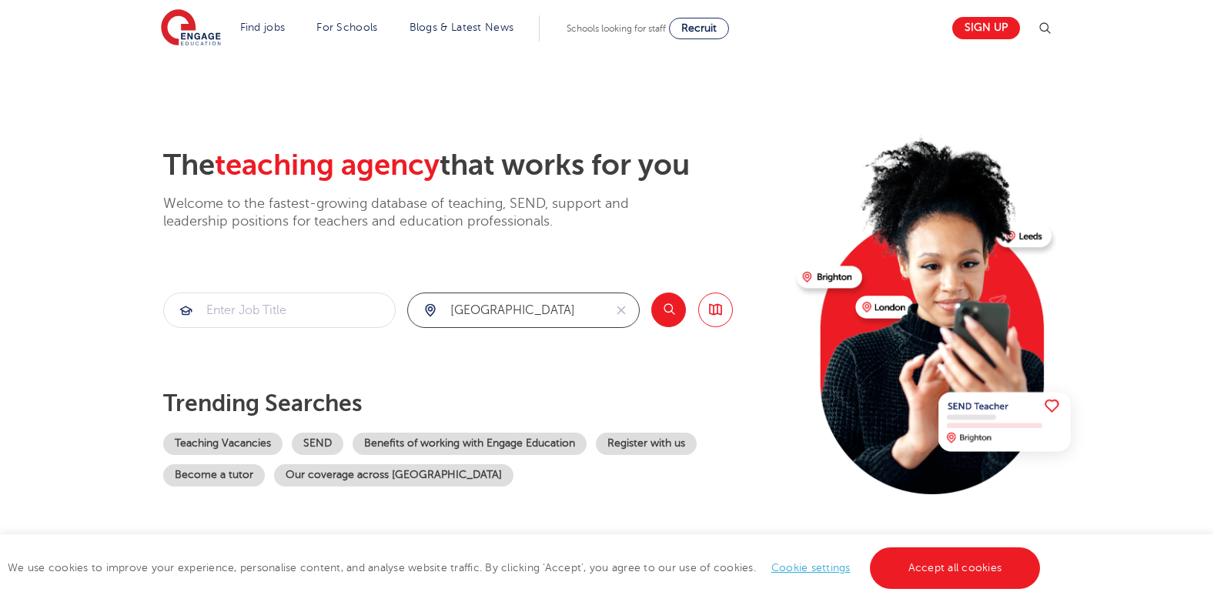 The image size is (1214, 602). Describe the element at coordinates (462, 27) in the screenshot. I see `a: Blogs & Latest News` at that location.